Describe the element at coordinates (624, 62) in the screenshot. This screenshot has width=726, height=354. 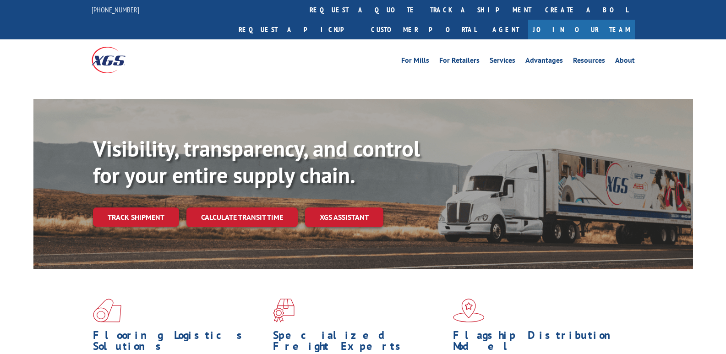
I see `a: About` at that location.